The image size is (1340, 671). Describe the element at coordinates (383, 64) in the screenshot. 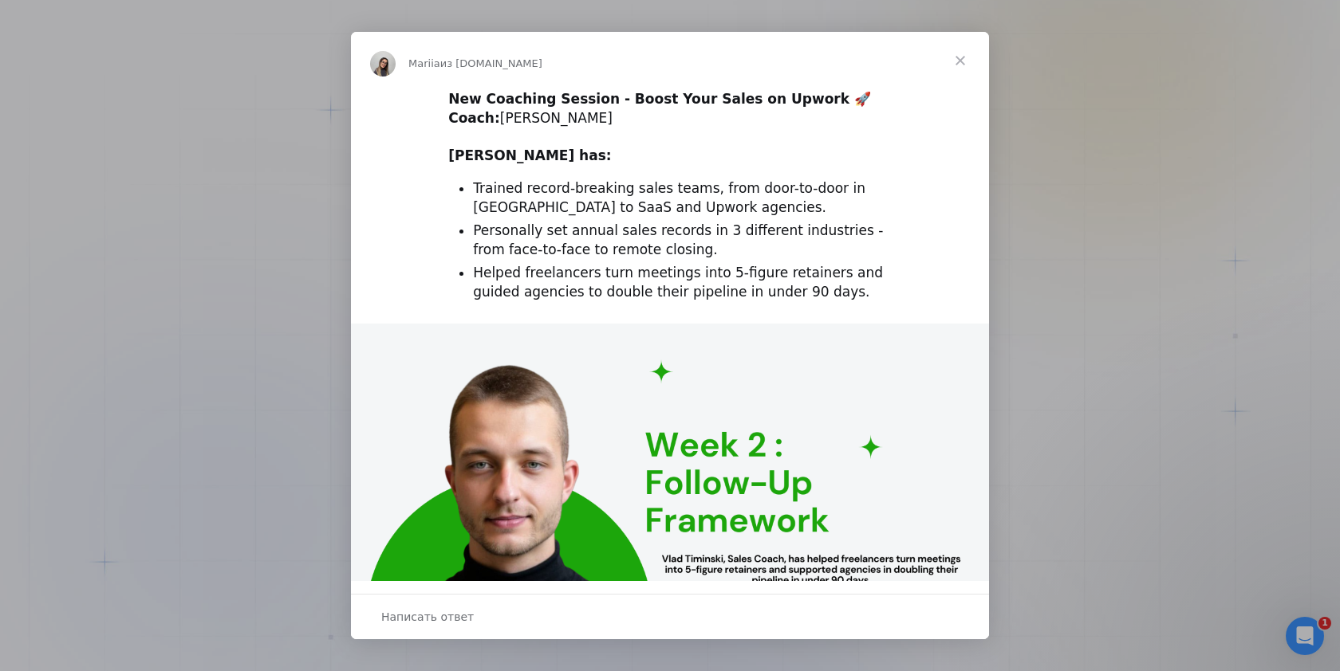

I see `img: Profile image for Mariia` at that location.